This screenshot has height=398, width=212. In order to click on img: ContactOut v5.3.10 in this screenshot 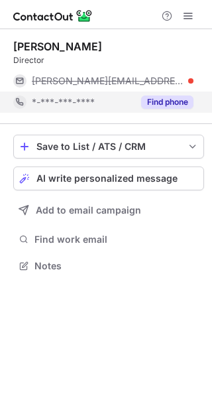, I will do `click(53, 16)`.